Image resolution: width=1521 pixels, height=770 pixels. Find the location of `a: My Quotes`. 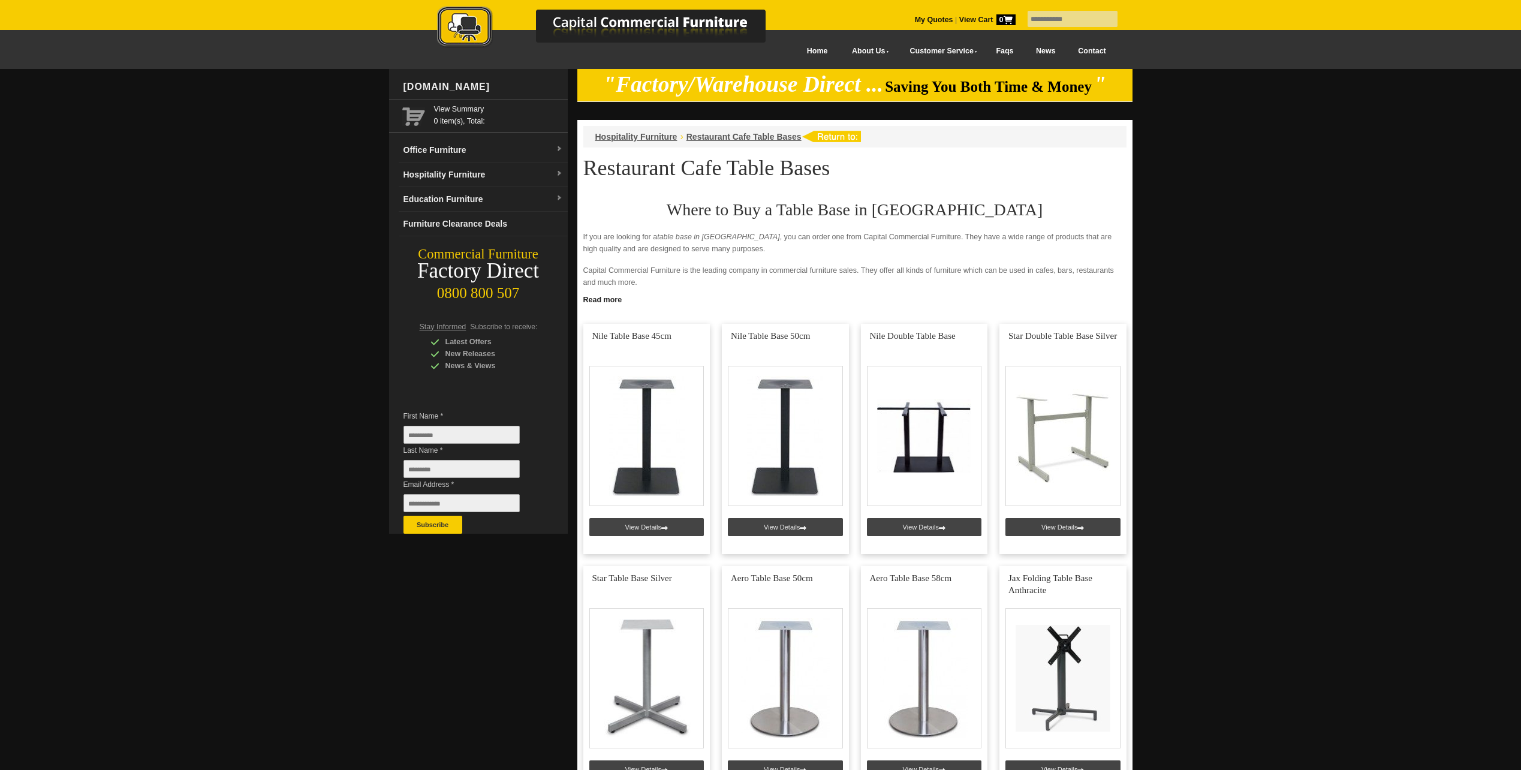

a: My Quotes is located at coordinates (934, 20).